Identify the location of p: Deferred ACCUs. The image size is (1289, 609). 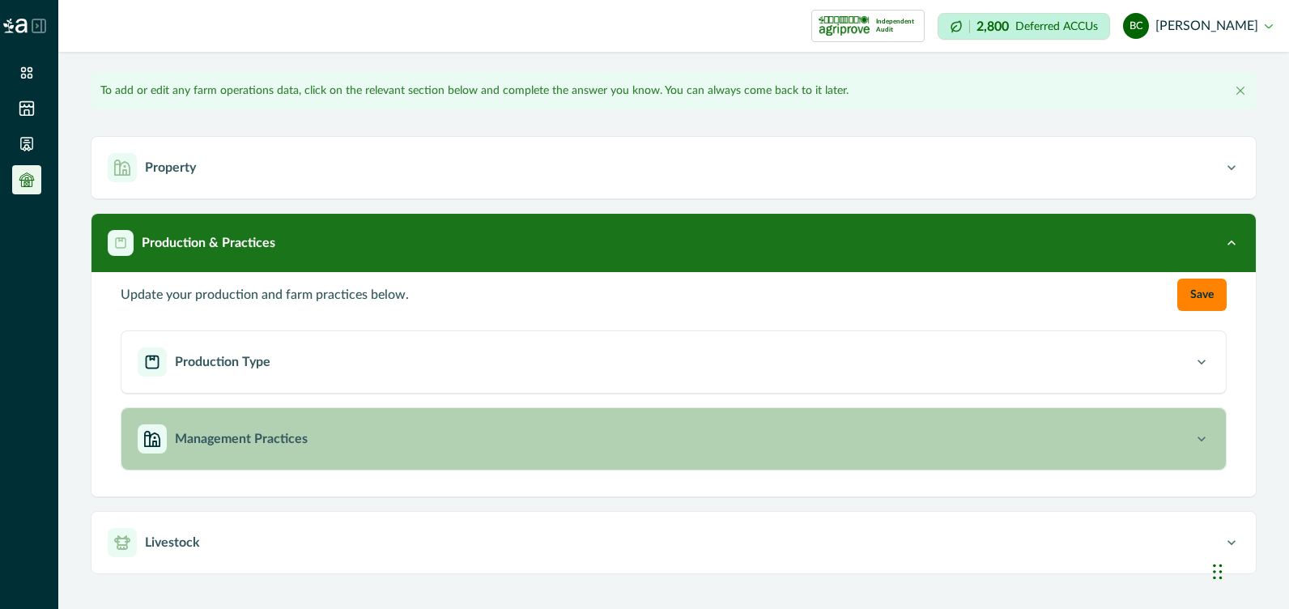
(1057, 26).